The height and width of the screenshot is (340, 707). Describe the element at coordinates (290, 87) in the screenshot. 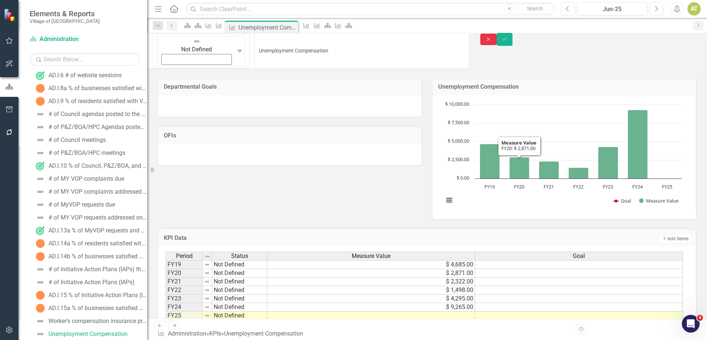

I see `h3: Departmental Goals` at that location.